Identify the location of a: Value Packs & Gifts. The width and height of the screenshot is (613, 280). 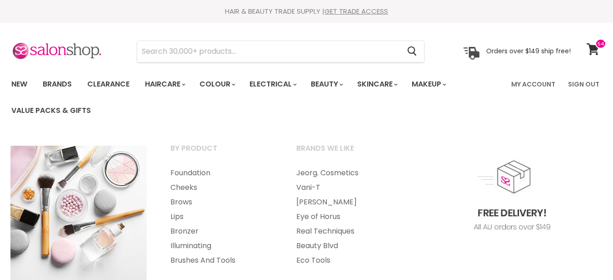
(51, 110).